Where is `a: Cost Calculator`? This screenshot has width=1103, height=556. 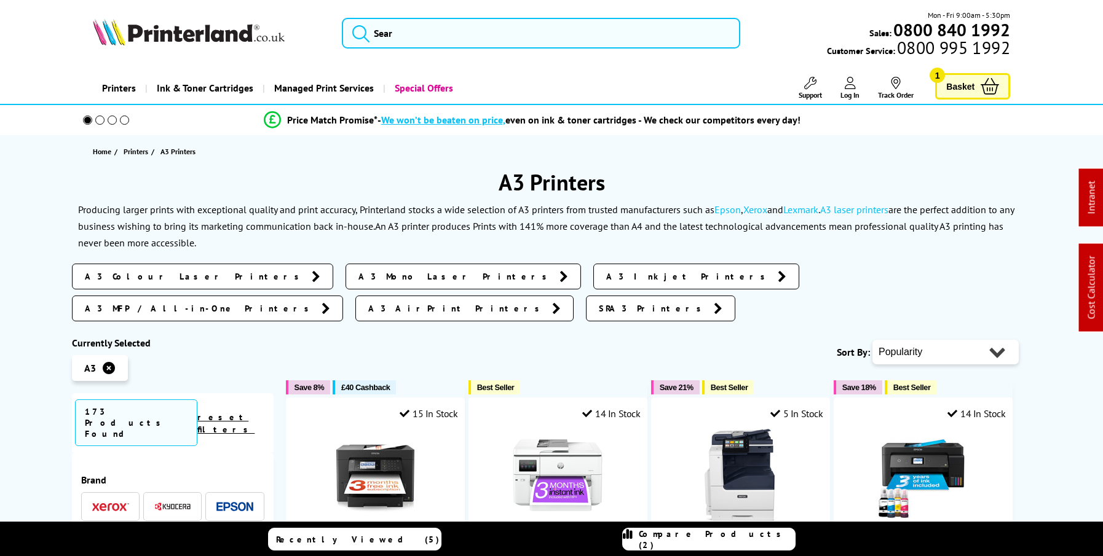 a: Cost Calculator is located at coordinates (1091, 288).